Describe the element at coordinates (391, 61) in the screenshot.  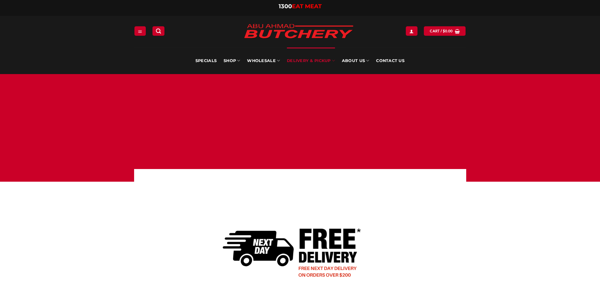
I see `a: Contact Us` at that location.